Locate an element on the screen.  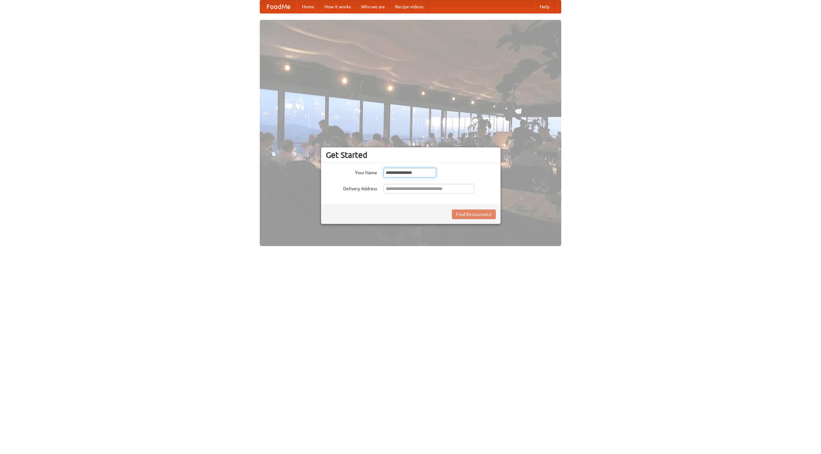
h3: Get Started is located at coordinates (411, 155).